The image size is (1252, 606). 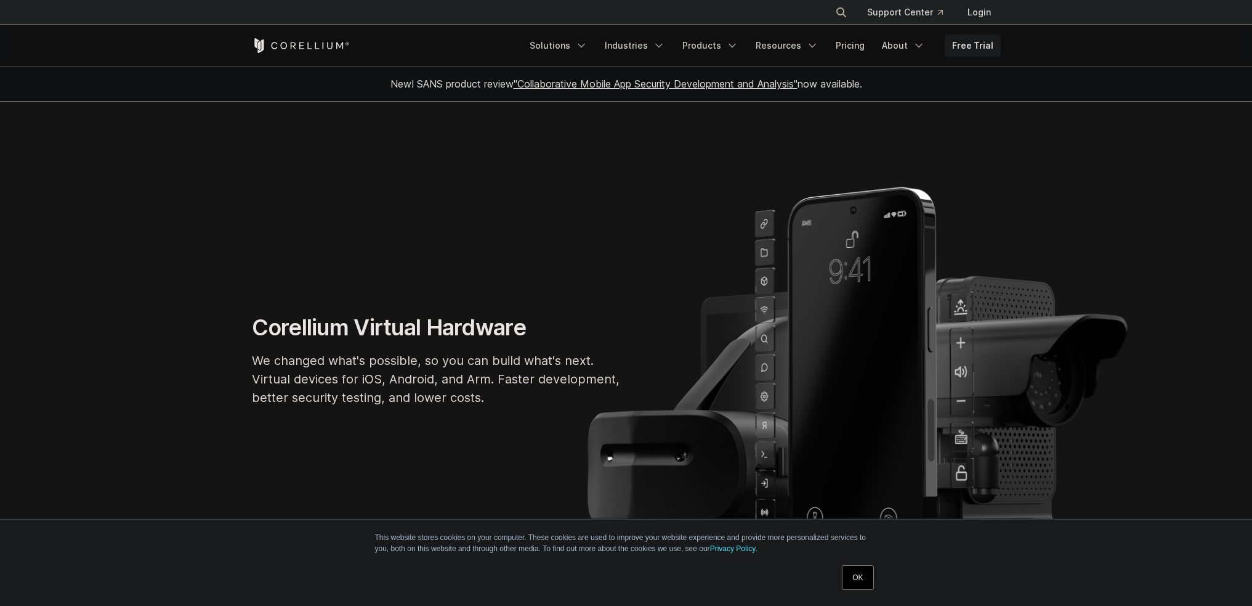 What do you see at coordinates (710, 46) in the screenshot?
I see `a: Products` at bounding box center [710, 46].